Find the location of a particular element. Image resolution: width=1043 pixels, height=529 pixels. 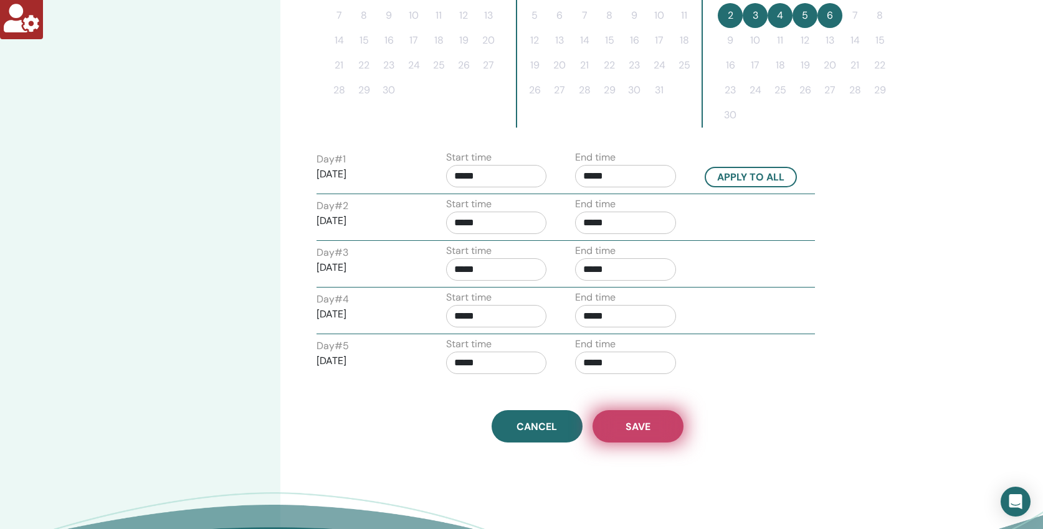

button: Apply to all is located at coordinates (751, 177).